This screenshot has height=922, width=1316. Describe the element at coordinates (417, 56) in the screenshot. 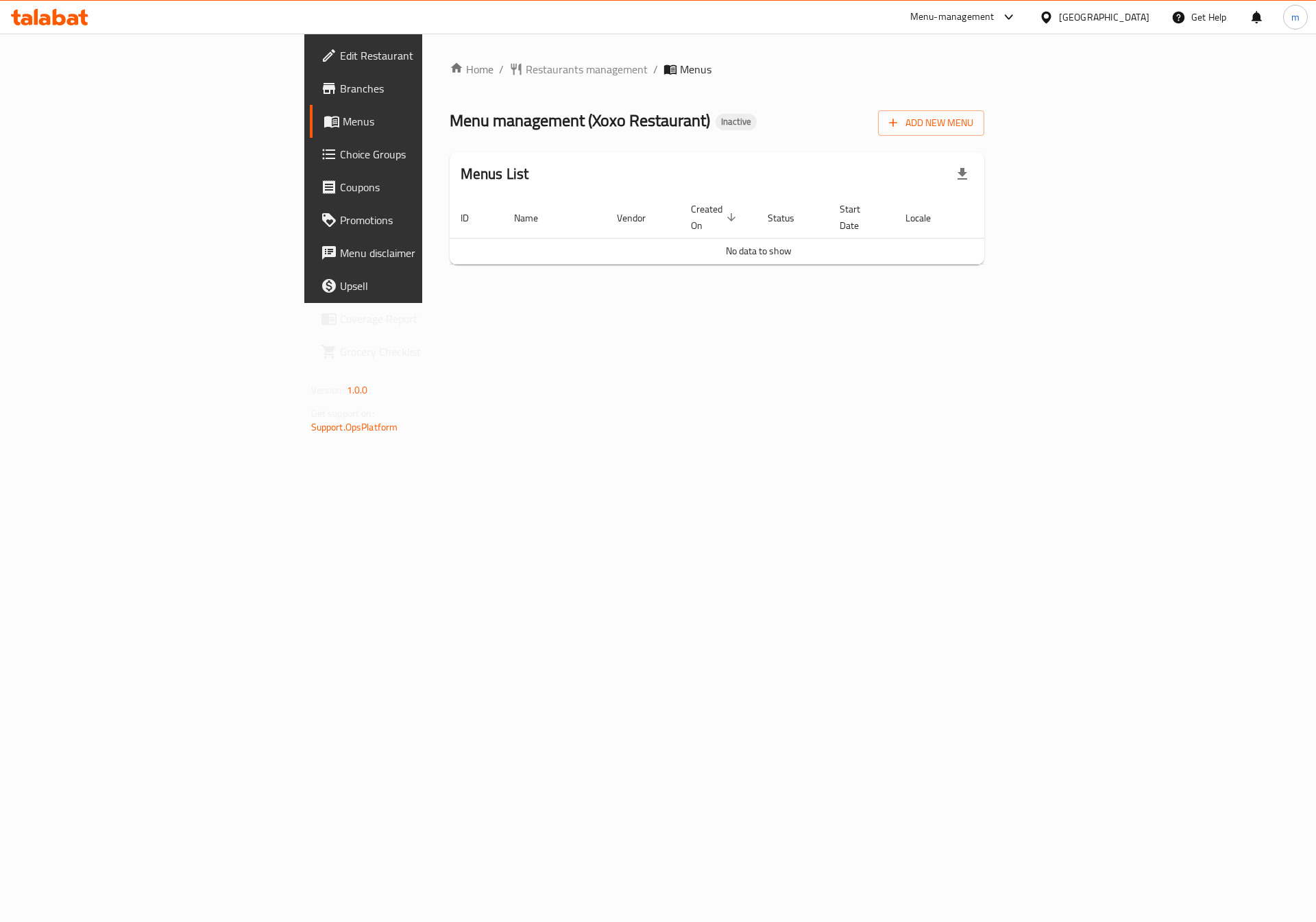

I see `a: Edit Restaurant` at that location.